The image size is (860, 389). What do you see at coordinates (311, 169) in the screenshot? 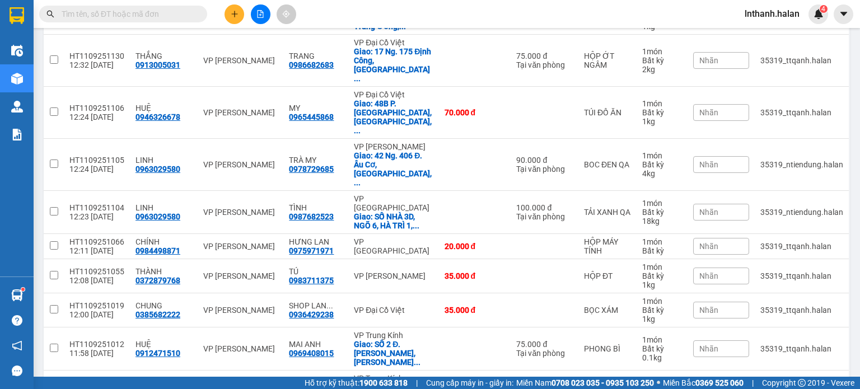
I see `div: 0978729685` at bounding box center [311, 169].